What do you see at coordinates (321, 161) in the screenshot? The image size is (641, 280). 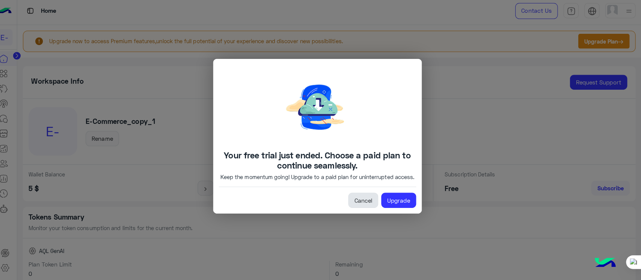 I see `h4: Your free trial just ended. Choose a paid plan to continue seamlessly.` at bounding box center [321, 161].